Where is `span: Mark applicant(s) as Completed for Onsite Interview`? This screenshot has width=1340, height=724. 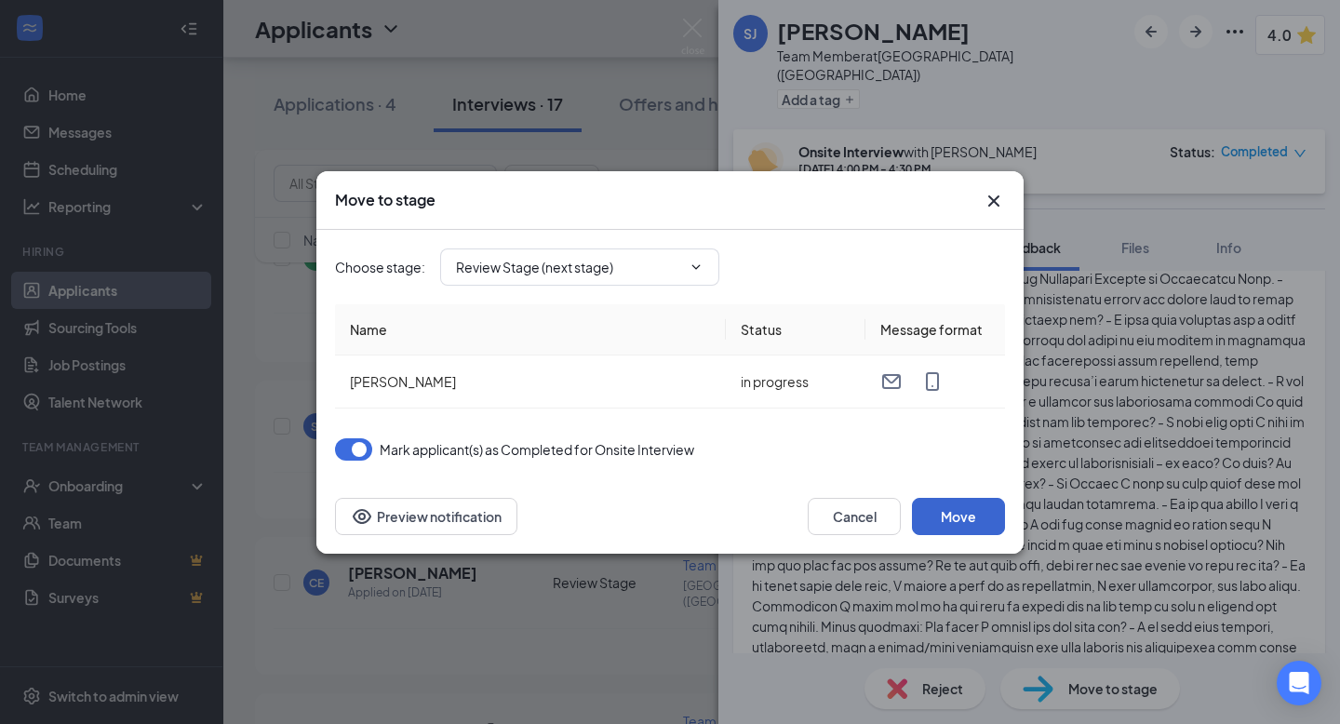 span: Mark applicant(s) as Completed for Onsite Interview is located at coordinates (537, 449).